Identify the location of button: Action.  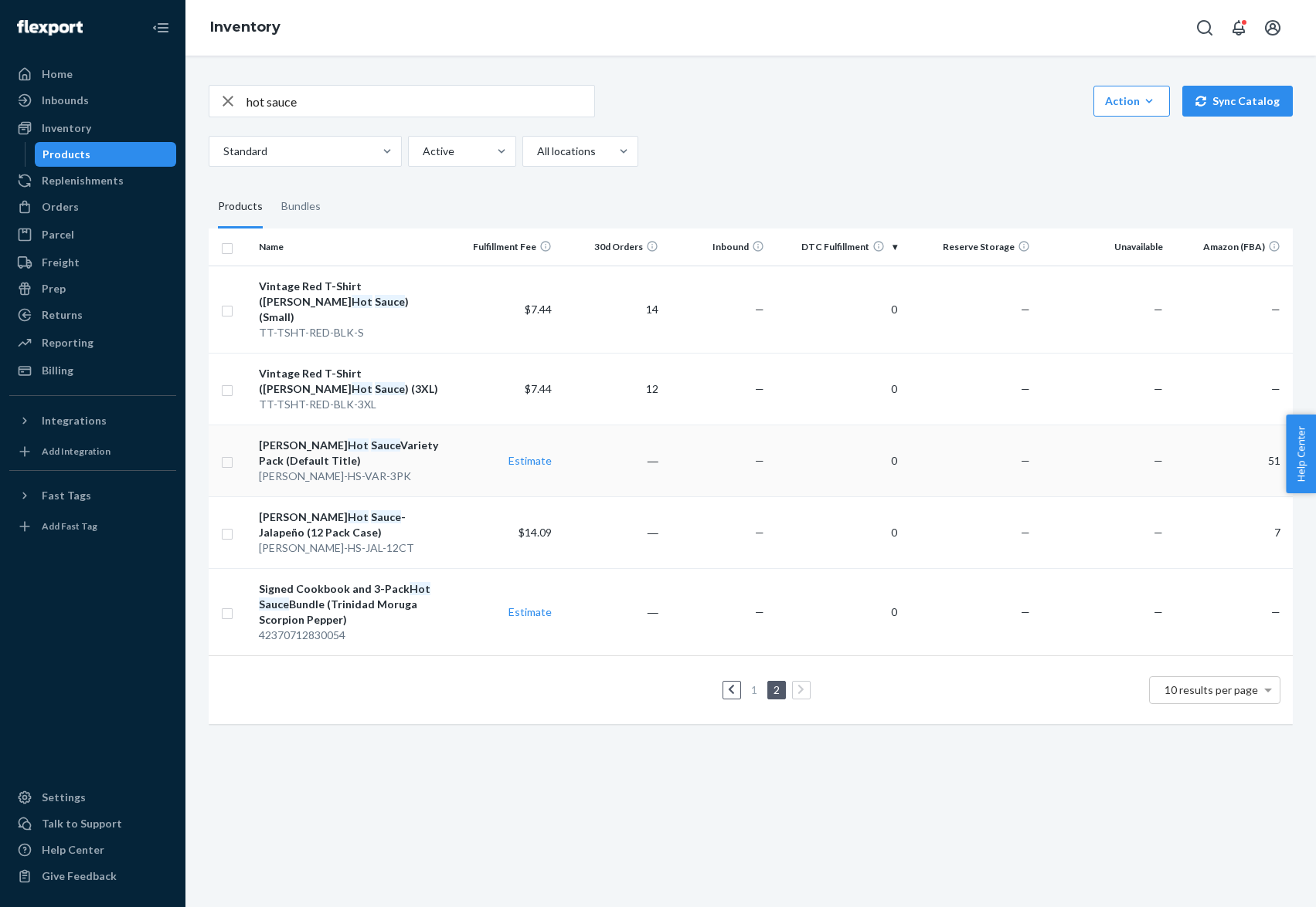
(1131, 101).